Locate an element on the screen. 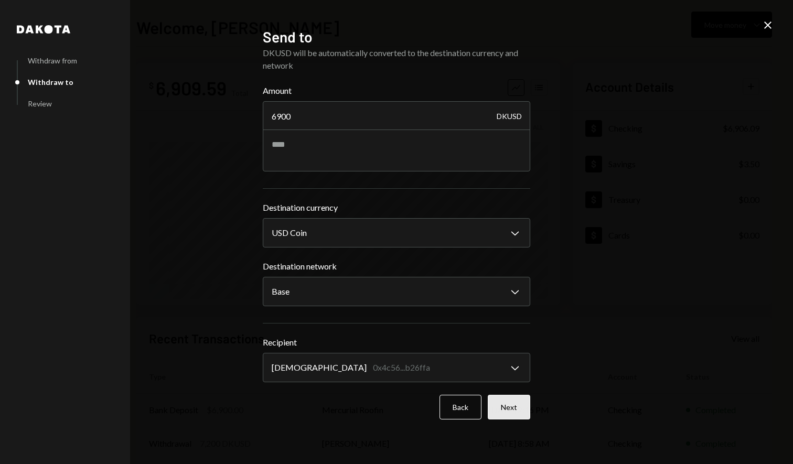  input: Enter amount is located at coordinates (397, 116).